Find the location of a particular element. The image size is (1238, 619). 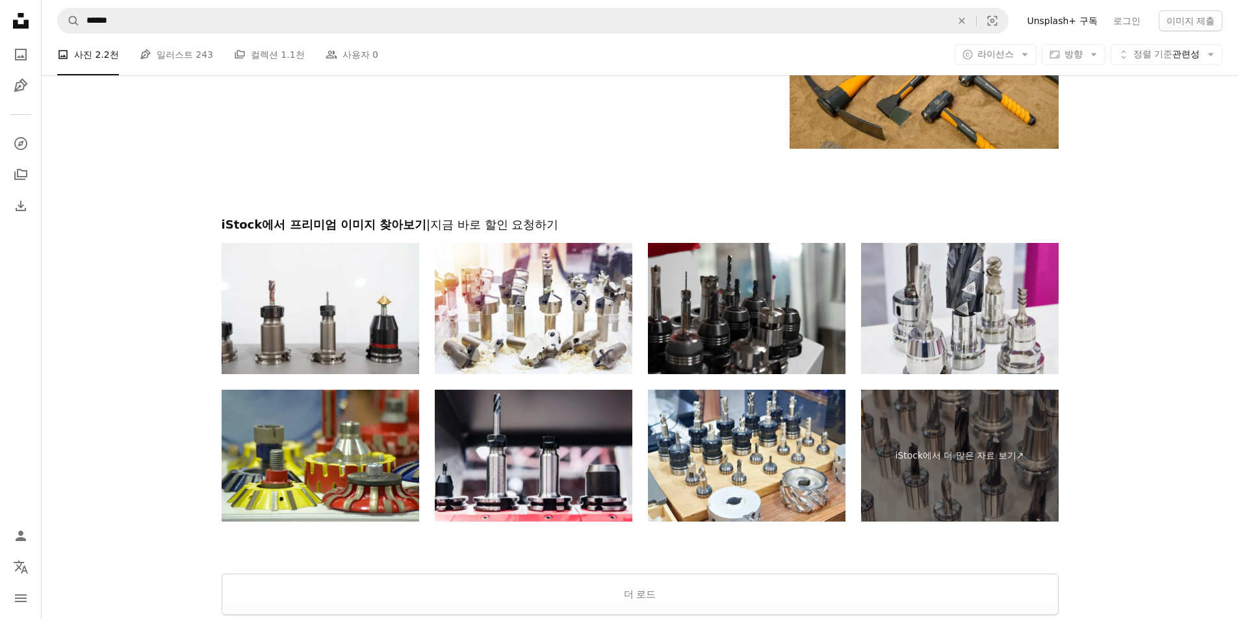

button: 방향 is located at coordinates (1074, 55).